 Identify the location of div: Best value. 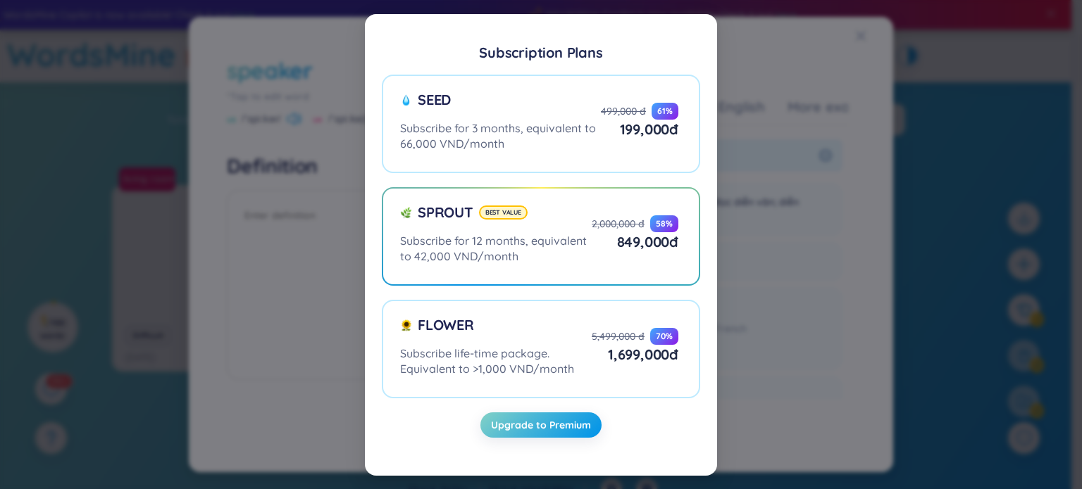
(503, 213).